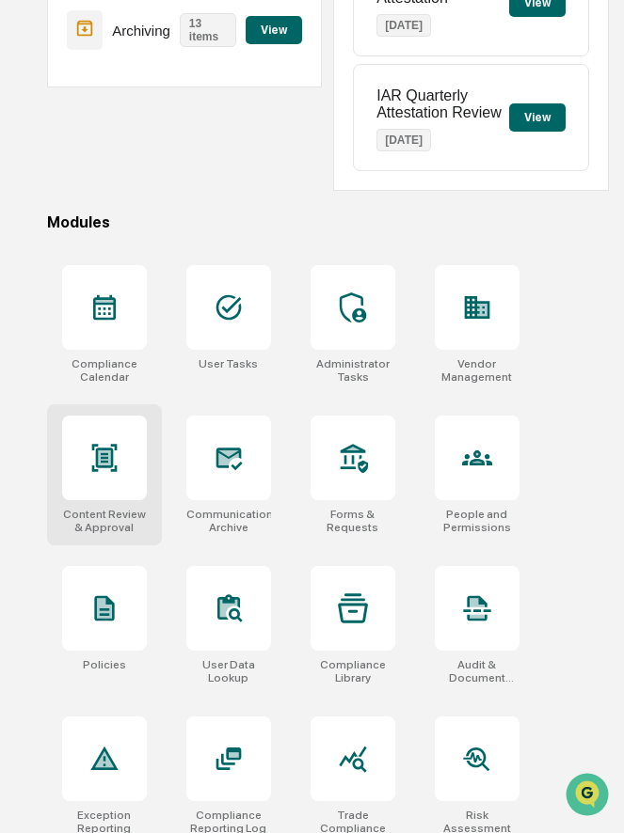 This screenshot has width=624, height=833. Describe the element at coordinates (36, 161) in the screenshot. I see `img: 1746055101610-c473b297-6a78-478c-a979-82029cc54cd1` at that location.